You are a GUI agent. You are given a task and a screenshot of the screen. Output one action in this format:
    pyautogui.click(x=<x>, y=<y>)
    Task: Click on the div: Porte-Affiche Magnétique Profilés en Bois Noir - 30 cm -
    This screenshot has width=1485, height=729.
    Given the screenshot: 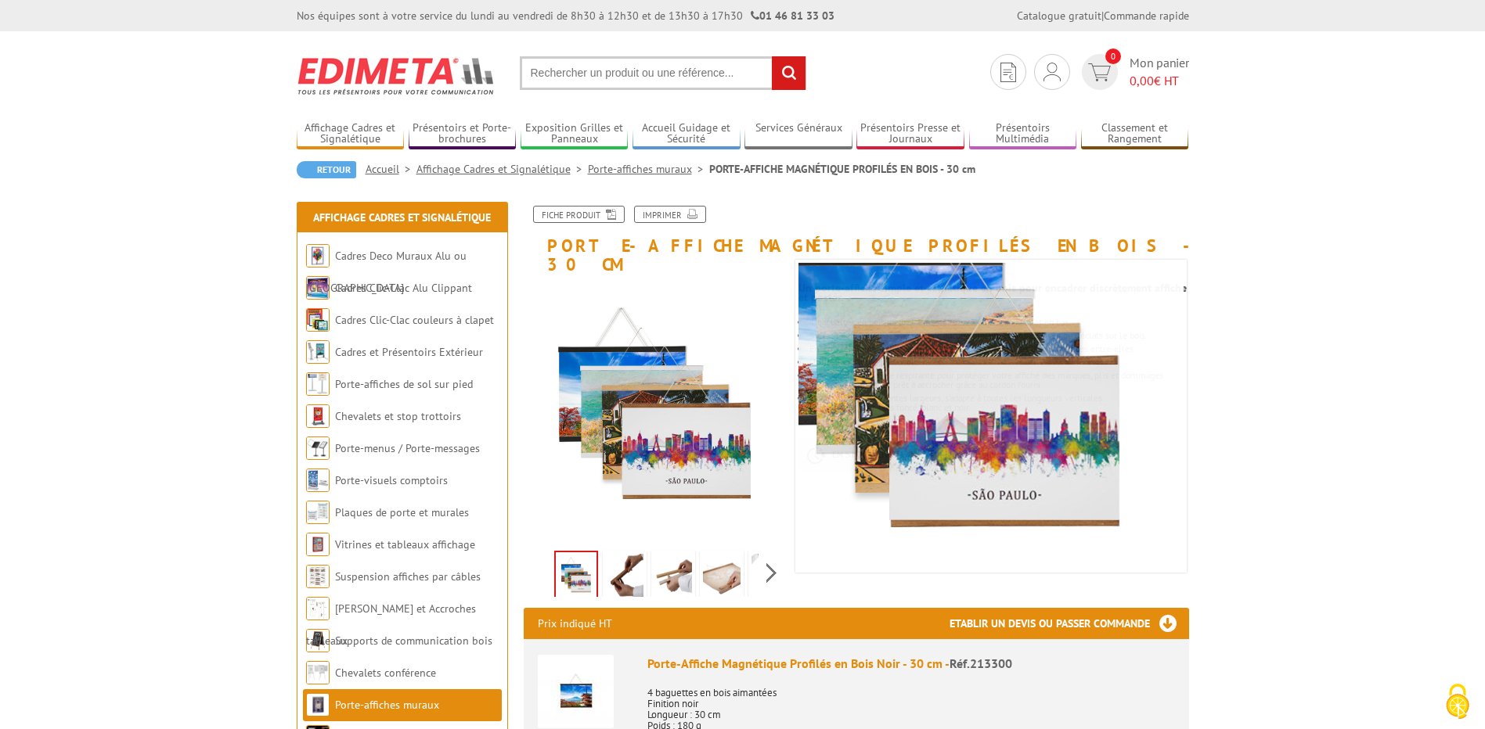 What is the action you would take?
    pyautogui.click(x=911, y=664)
    